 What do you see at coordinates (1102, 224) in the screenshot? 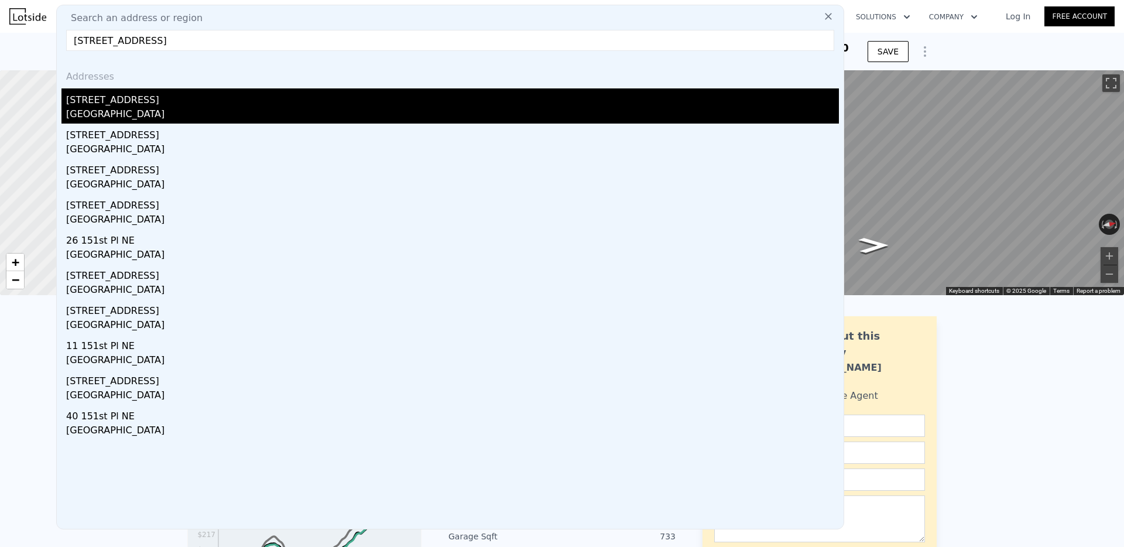
I see `button: Rotate counterclockwise` at bounding box center [1102, 224].